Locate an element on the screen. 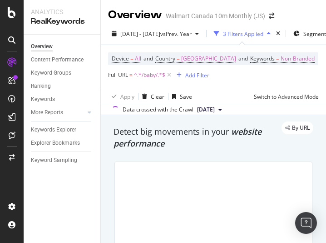  span: Device is located at coordinates (120, 58).